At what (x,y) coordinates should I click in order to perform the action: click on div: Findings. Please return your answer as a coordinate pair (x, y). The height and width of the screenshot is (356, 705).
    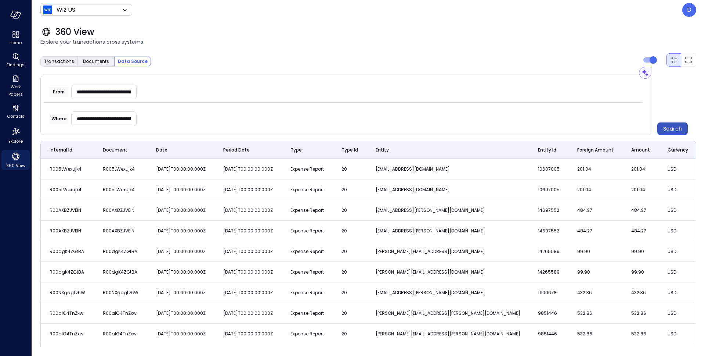
    Looking at the image, I should click on (15, 60).